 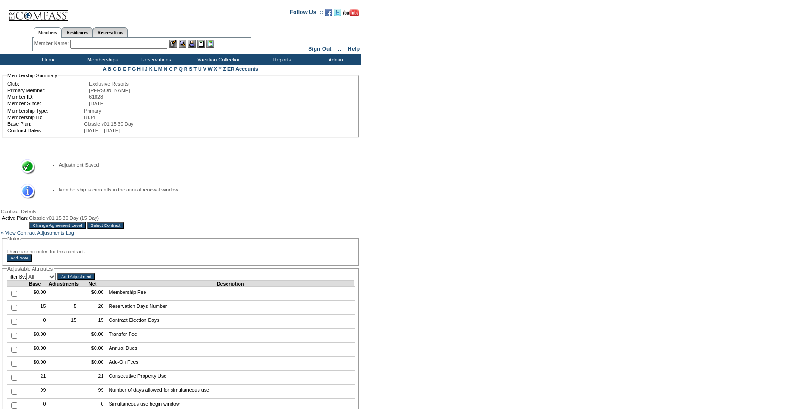 I want to click on a: E, so click(x=124, y=69).